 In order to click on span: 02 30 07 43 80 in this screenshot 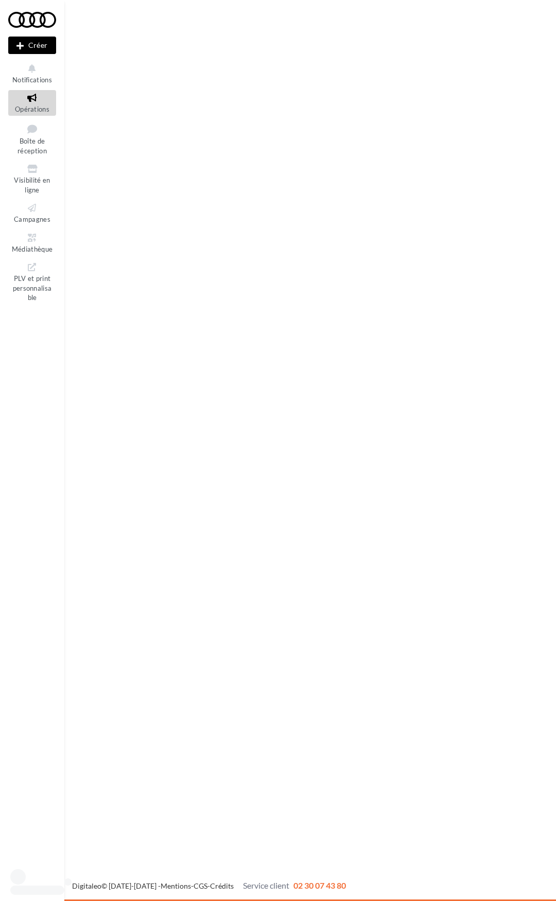, I will do `click(320, 885)`.